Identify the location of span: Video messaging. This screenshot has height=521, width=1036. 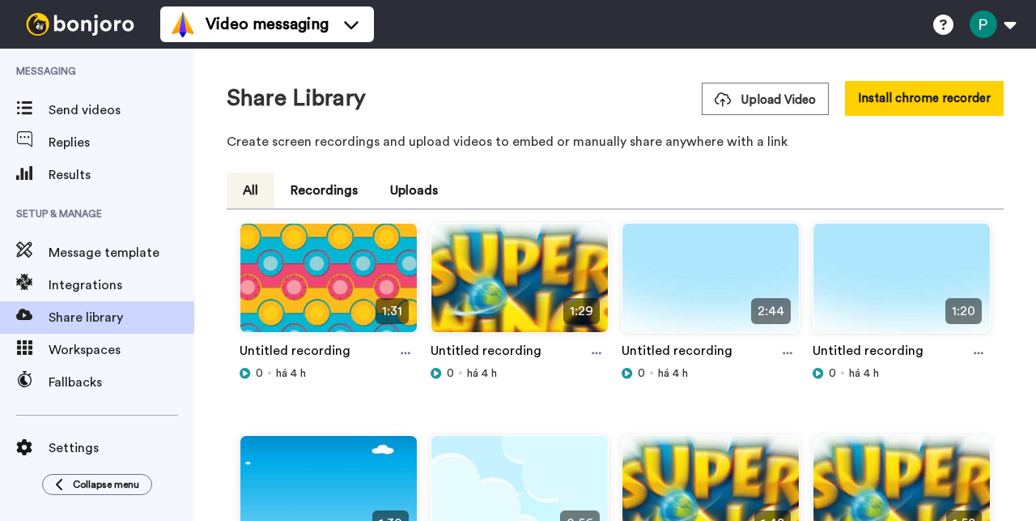
(267, 24).